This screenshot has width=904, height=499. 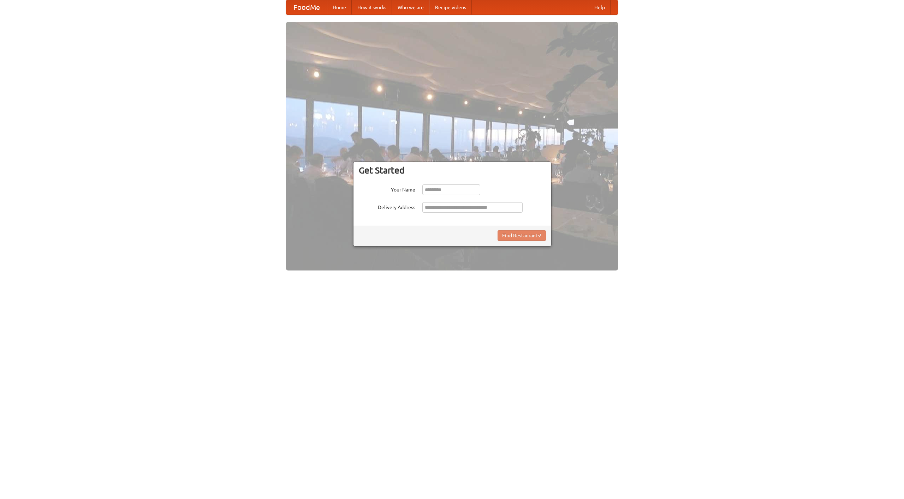 I want to click on h3: Get Started, so click(x=452, y=170).